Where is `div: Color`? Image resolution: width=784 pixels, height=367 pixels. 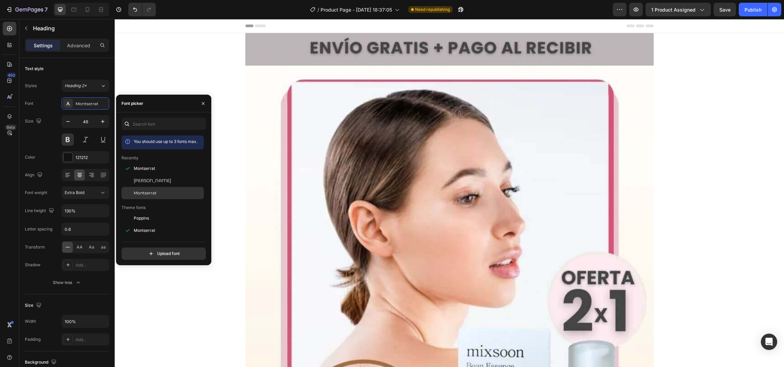
div: Color is located at coordinates (30, 157).